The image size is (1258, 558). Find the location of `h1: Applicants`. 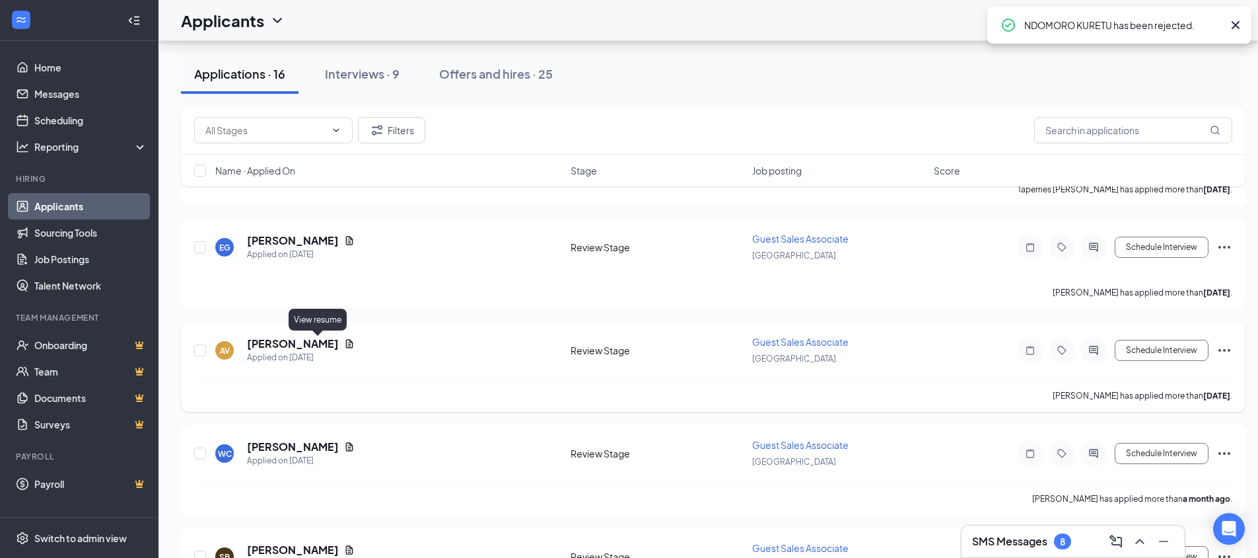

h1: Applicants is located at coordinates (223, 20).